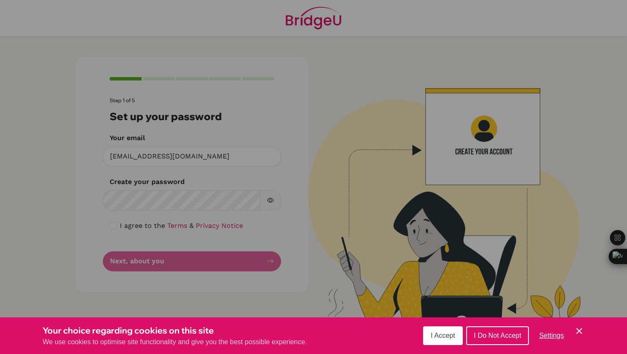 The height and width of the screenshot is (354, 627). I want to click on button: I Accept, so click(443, 336).